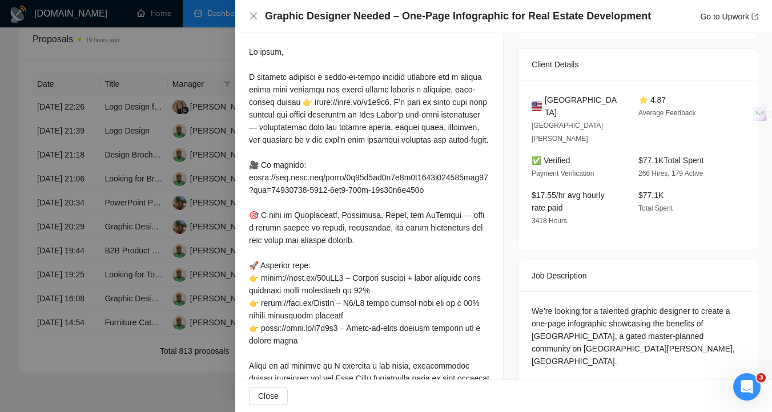 The image size is (772, 412). Describe the element at coordinates (268, 396) in the screenshot. I see `span: Close` at that location.